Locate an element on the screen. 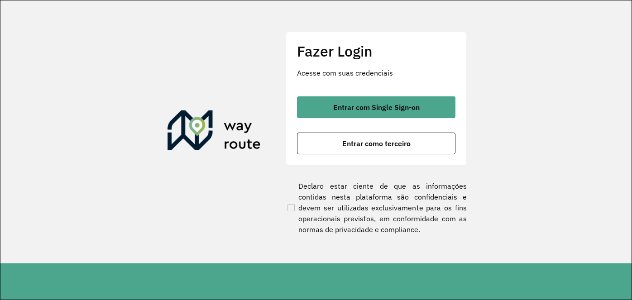 The width and height of the screenshot is (632, 300). p: Acesse com suas credenciais is located at coordinates (376, 73).